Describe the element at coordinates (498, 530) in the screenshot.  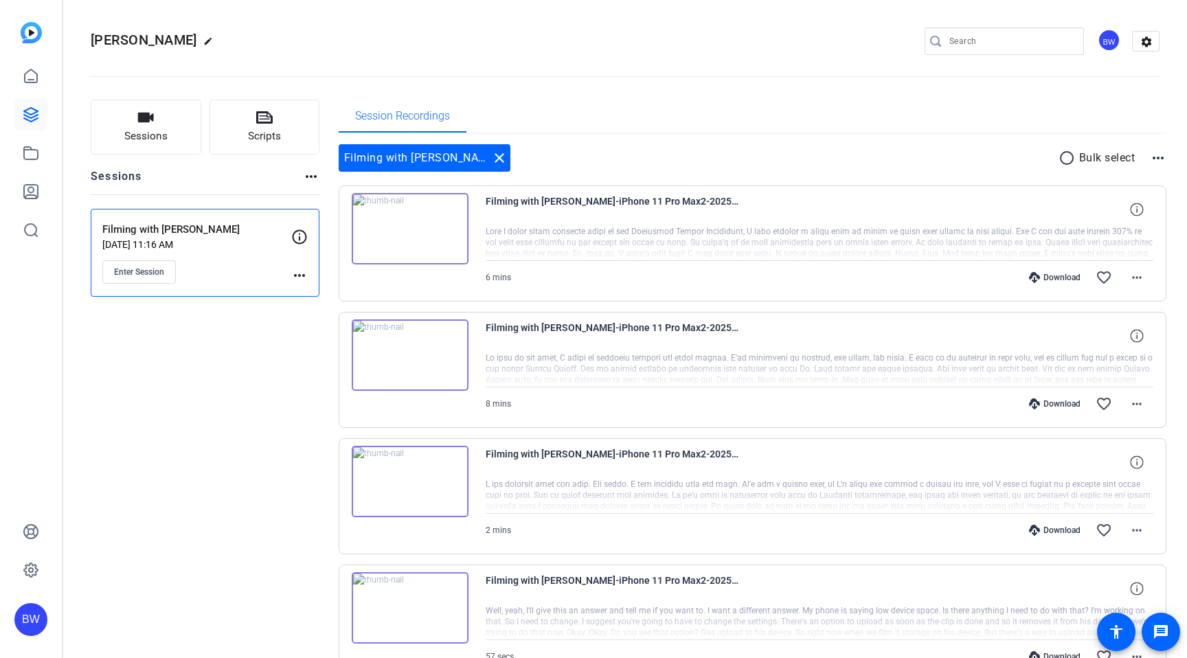
I see `span: 2 mins` at that location.